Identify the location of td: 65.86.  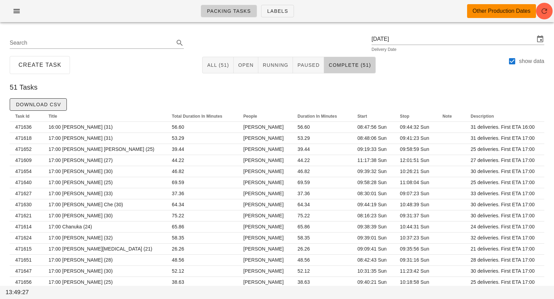
(322, 227).